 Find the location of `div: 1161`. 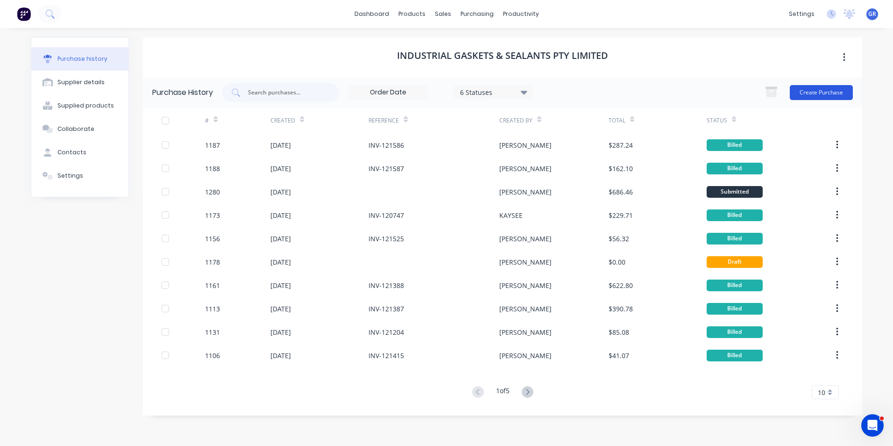

div: 1161 is located at coordinates (213, 285).